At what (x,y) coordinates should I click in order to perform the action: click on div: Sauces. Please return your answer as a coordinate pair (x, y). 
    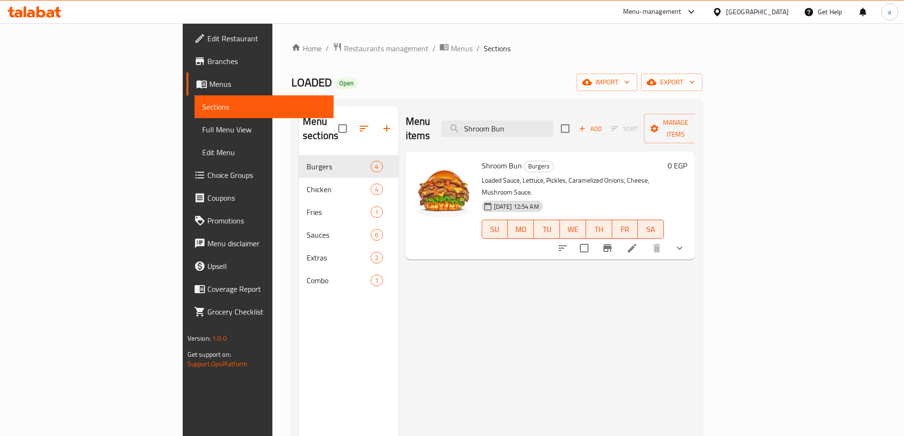
    Looking at the image, I should click on (338, 235).